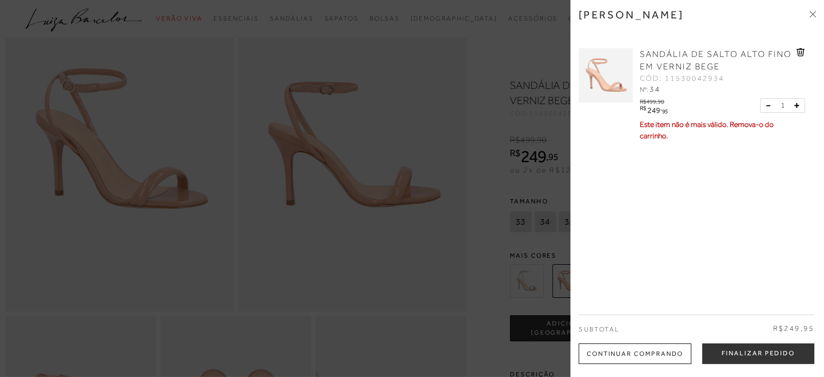 This screenshot has height=377, width=824. Describe the element at coordinates (635, 353) in the screenshot. I see `div: Continuar Comprando` at that location.